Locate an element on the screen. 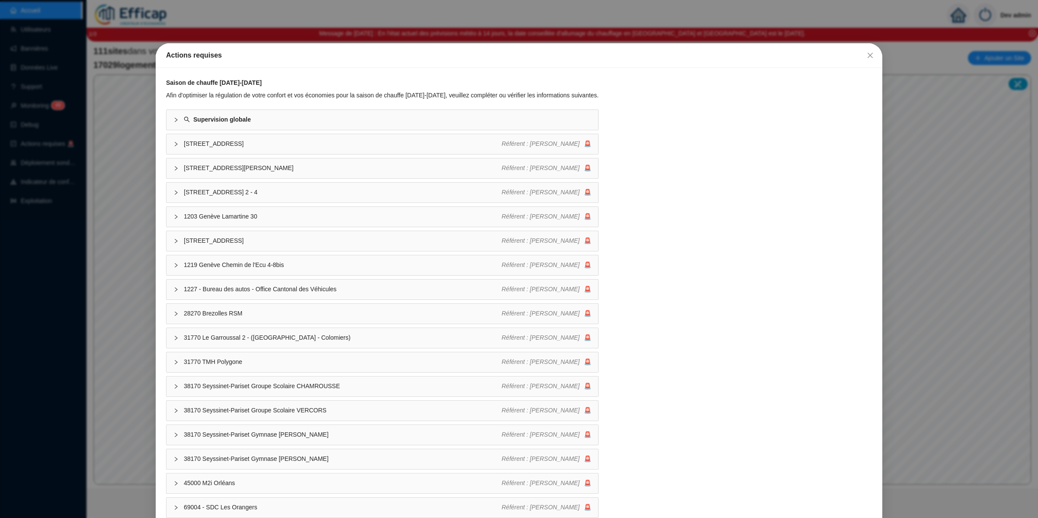  span: close is located at coordinates (870, 55).